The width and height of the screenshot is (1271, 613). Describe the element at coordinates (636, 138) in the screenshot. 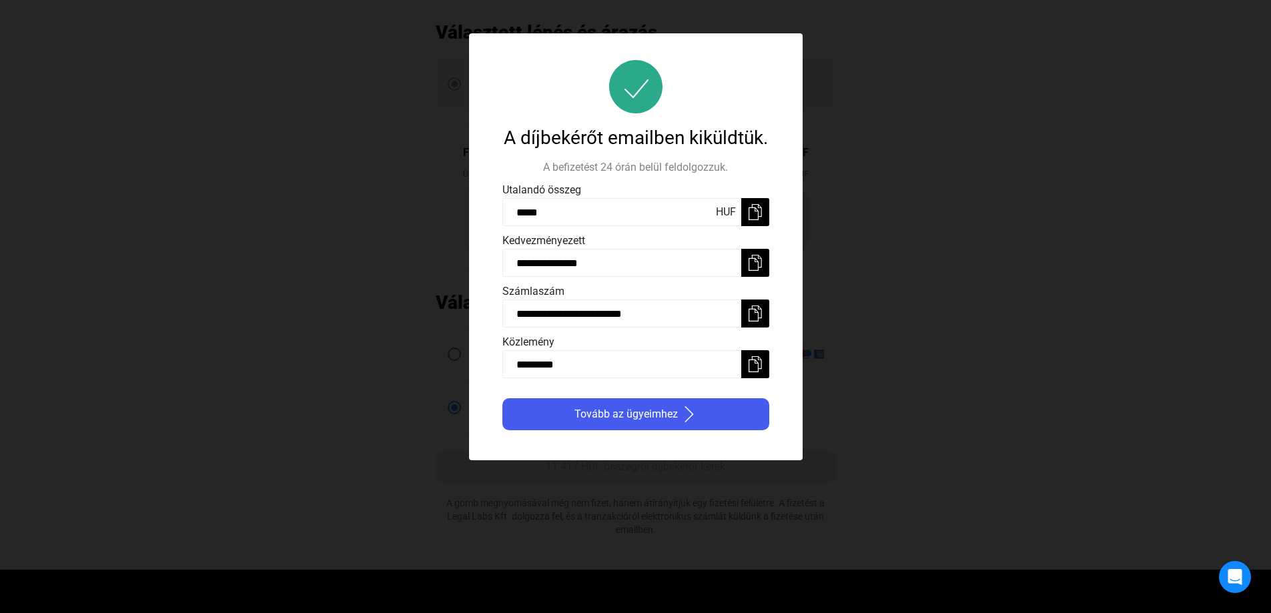

I see `div: A díjbekérőt emailben kiküldtük.` at that location.